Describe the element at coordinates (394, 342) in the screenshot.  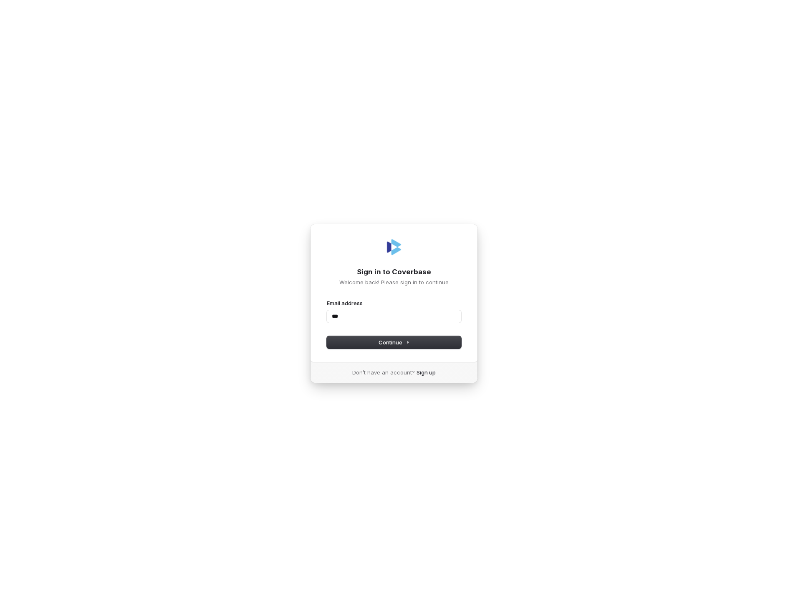
I see `span: Continue` at that location.